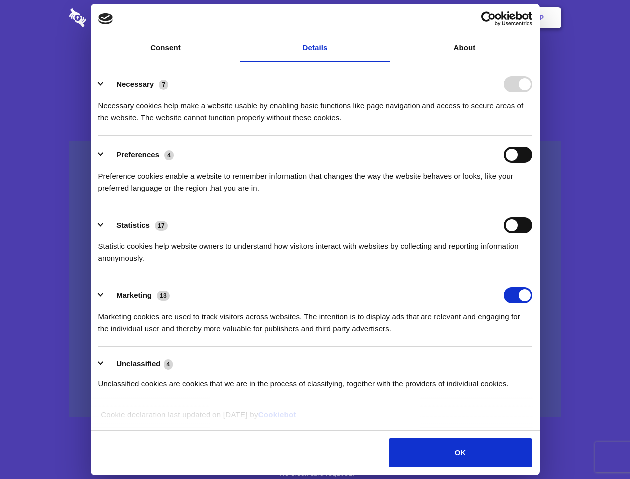 This screenshot has height=479, width=630. Describe the element at coordinates (135, 84) in the screenshot. I see `label: Necessary` at that location.